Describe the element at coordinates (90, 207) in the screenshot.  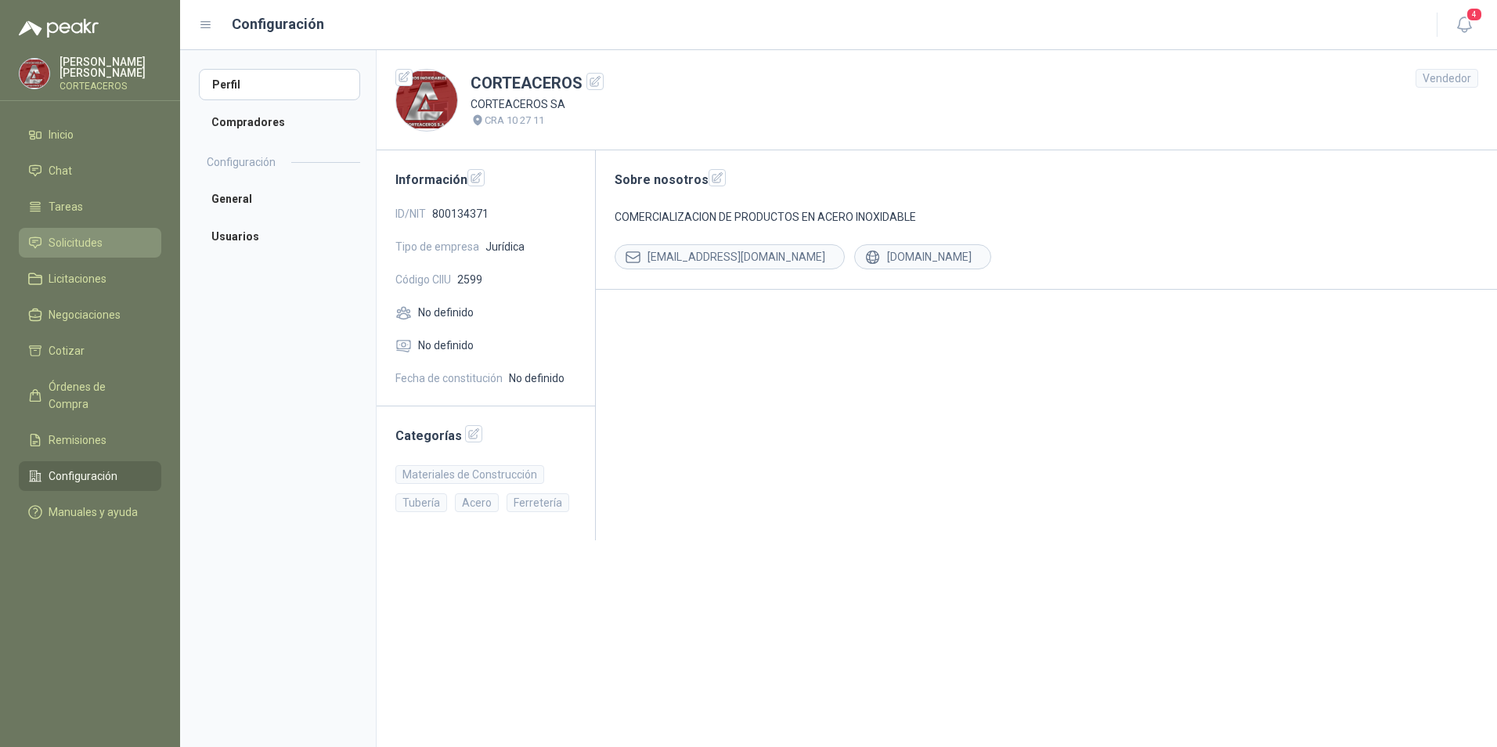
I see `a: Tareas` at that location.